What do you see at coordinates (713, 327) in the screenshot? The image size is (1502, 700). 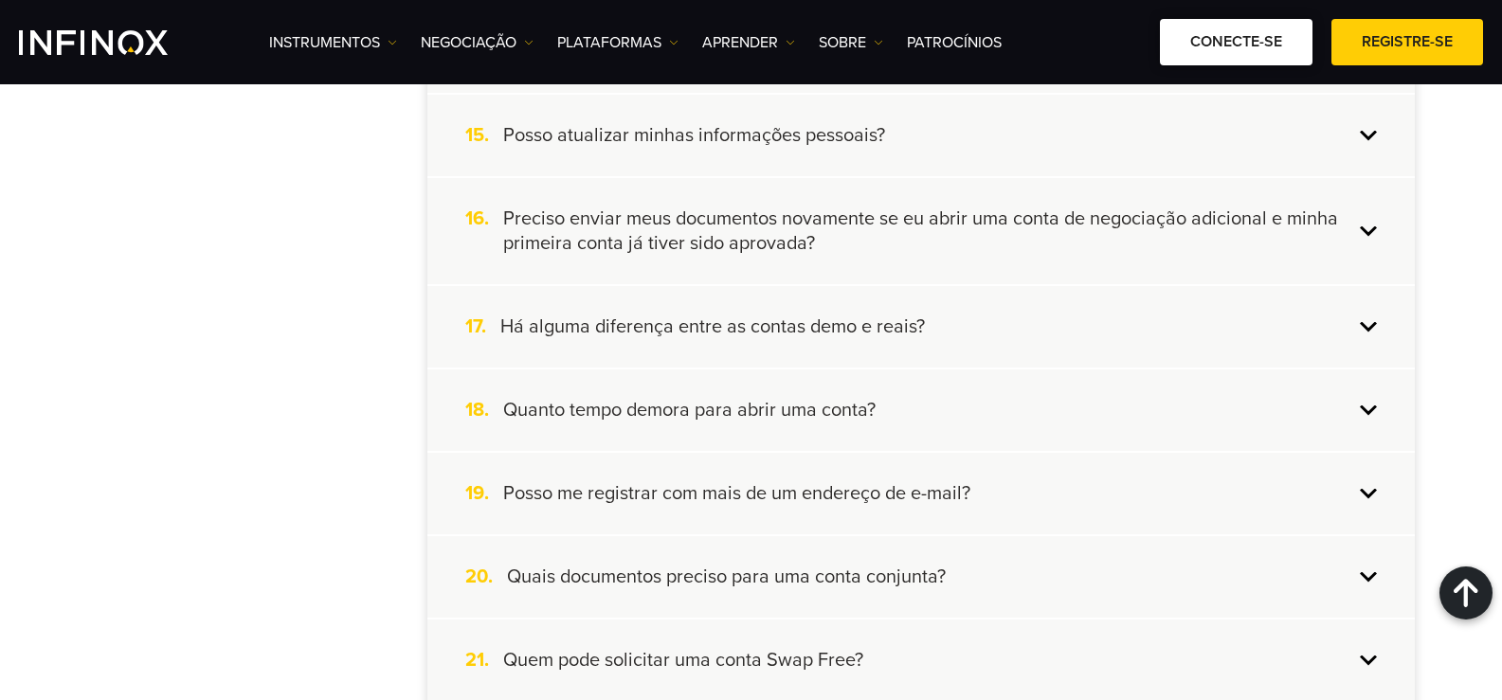 I see `font: Há alguma diferença entre as contas demo e reais?` at bounding box center [713, 327].